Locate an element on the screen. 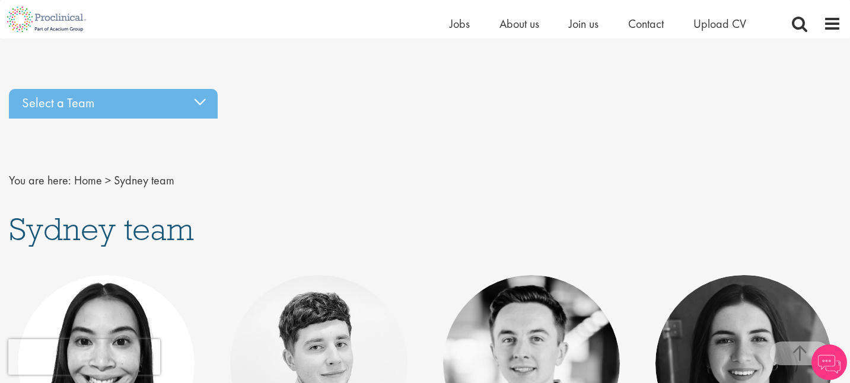  a: Upload CV is located at coordinates (720, 24).